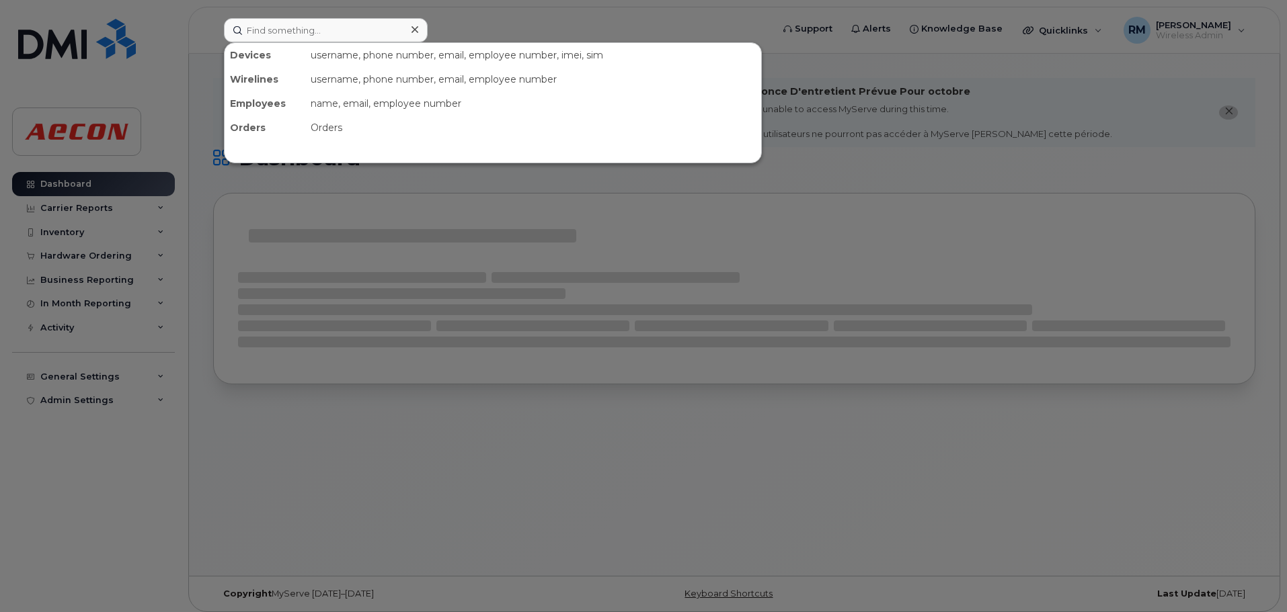 This screenshot has width=1287, height=612. Describe the element at coordinates (265, 104) in the screenshot. I see `div: Employees` at that location.